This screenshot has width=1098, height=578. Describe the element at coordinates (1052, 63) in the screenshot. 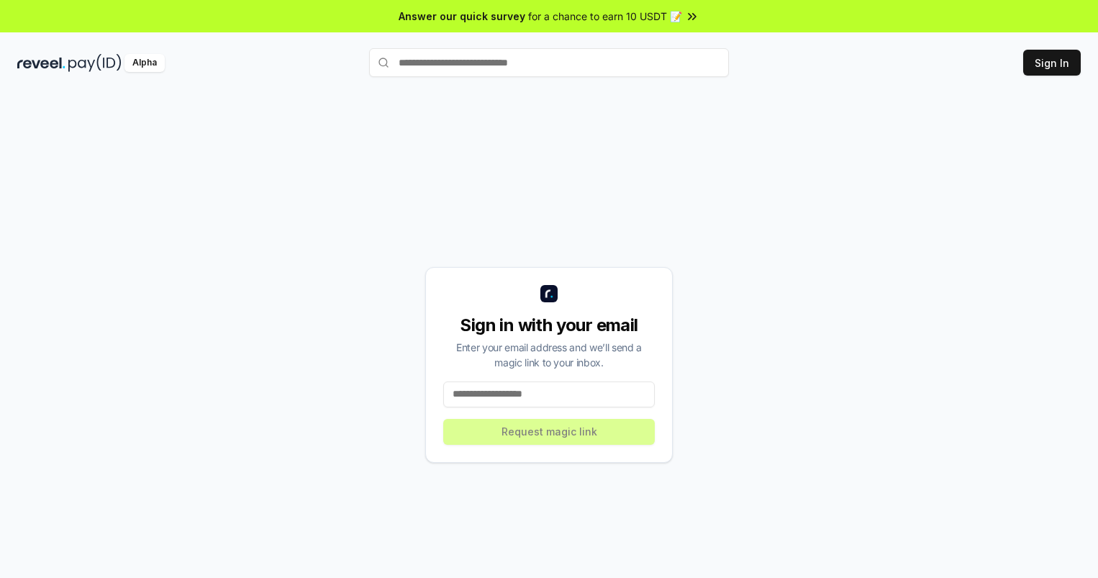

I see `button: Sign In` at that location.